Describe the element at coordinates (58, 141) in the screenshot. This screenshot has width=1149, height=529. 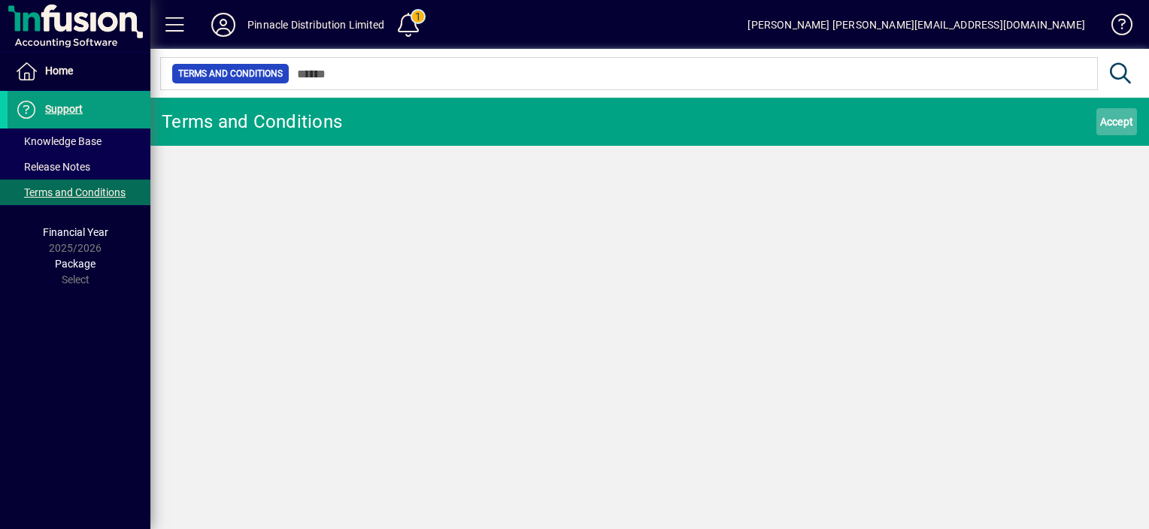
I see `span: Knowledge Base` at that location.